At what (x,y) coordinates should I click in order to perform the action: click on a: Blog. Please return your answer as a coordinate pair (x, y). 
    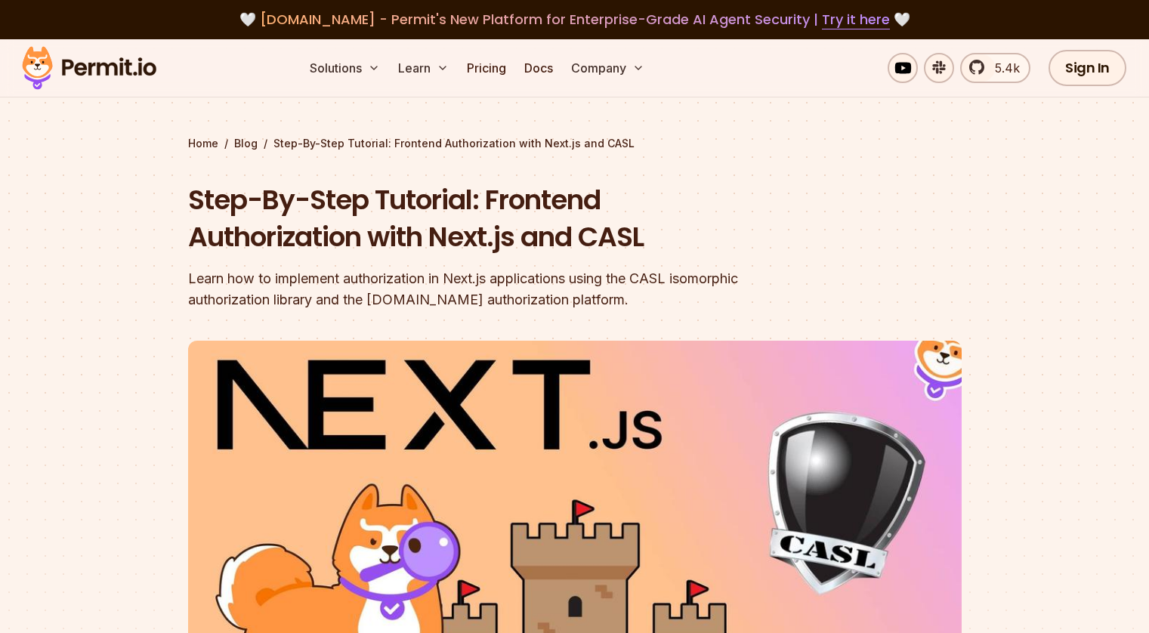
    Looking at the image, I should click on (246, 144).